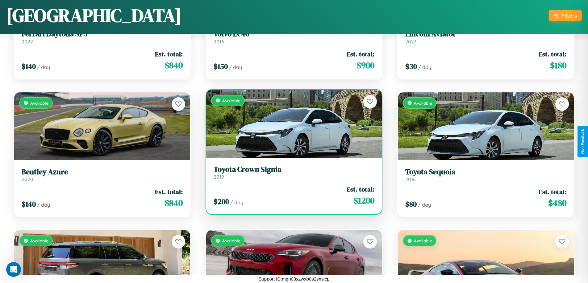  What do you see at coordinates (485, 34) in the screenshot?
I see `h3: Lincoln Aviator` at bounding box center [485, 34].